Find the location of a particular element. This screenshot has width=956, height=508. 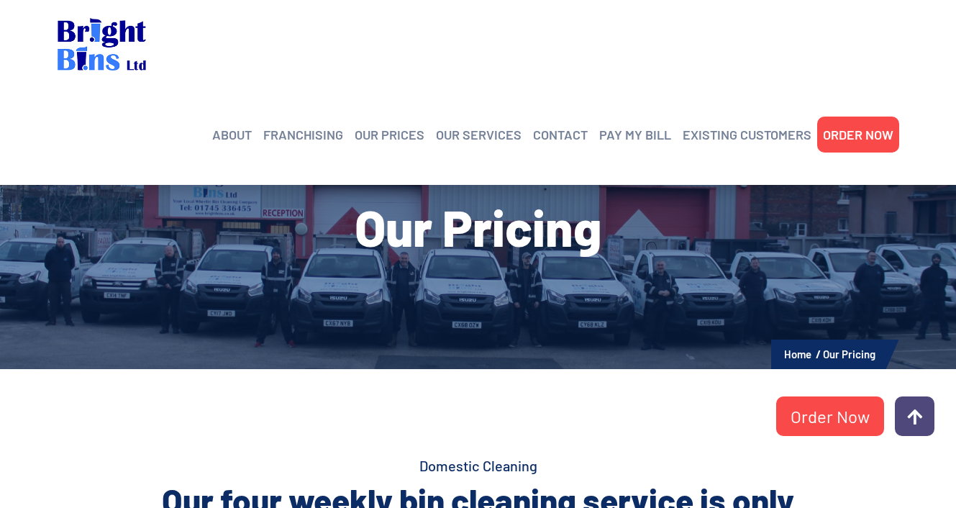

a: Home is located at coordinates (798, 354).